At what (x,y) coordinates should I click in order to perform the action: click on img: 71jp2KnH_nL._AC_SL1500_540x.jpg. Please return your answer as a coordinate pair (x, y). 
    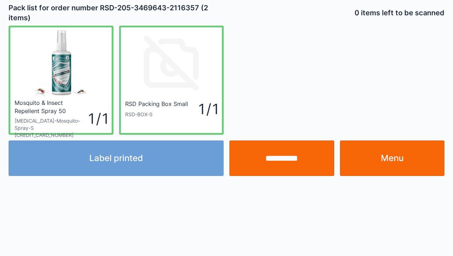
    Looking at the image, I should click on (61, 63).